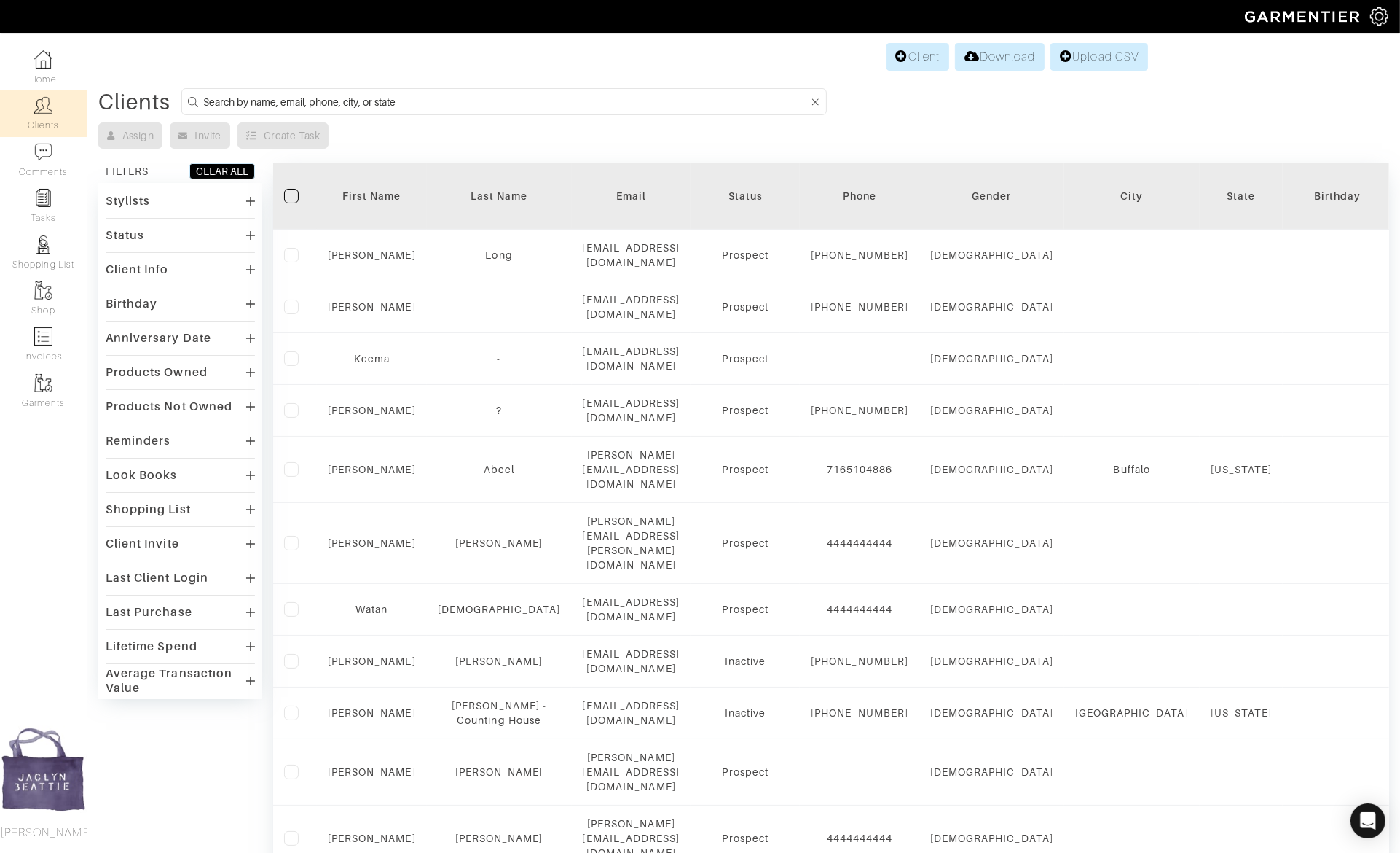  What do you see at coordinates (1379, 16) in the screenshot?
I see `img: gear-icon-white-bd11855cb880d31180b6d7d6211b90ccbf57a29d726f0c71d8c61bd08dd39cc2.png` at bounding box center [1379, 16].